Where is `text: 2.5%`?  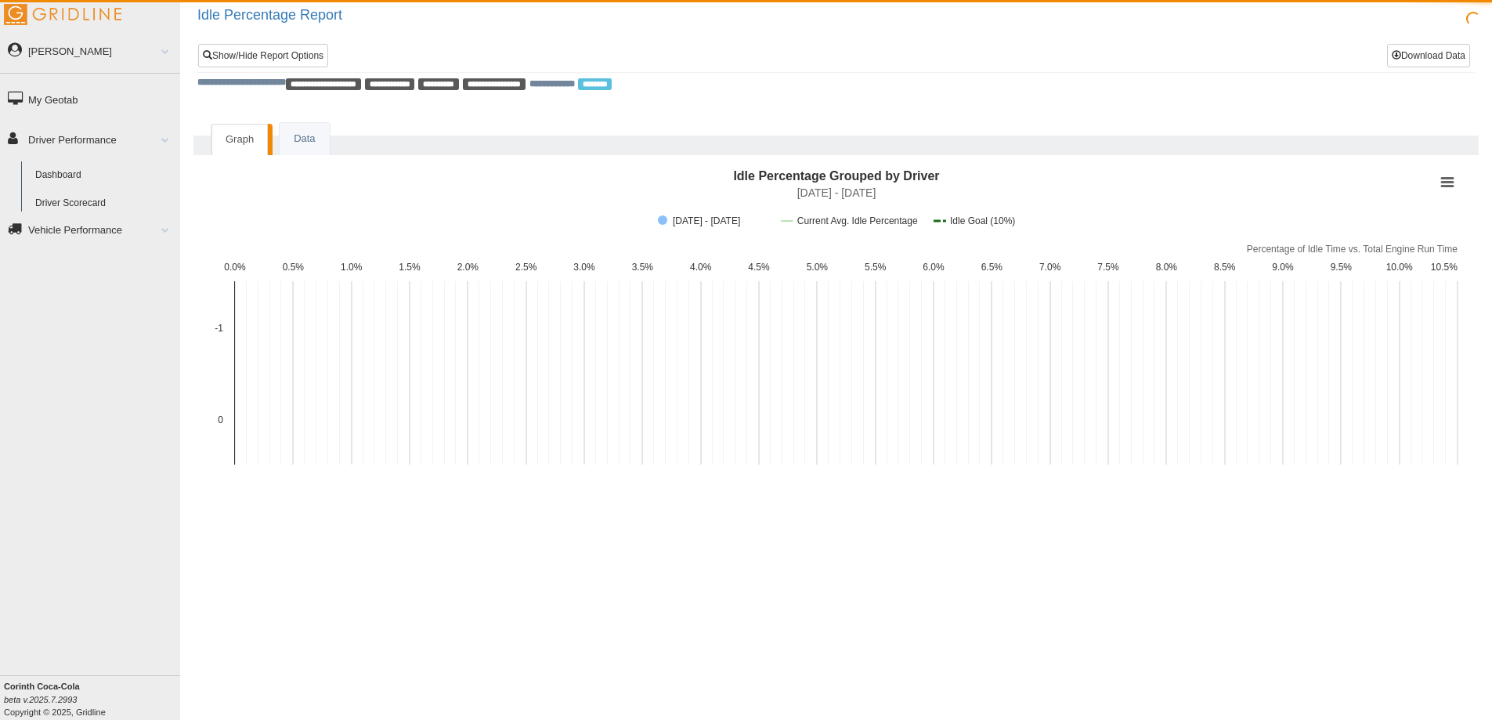
text: 2.5% is located at coordinates (526, 267).